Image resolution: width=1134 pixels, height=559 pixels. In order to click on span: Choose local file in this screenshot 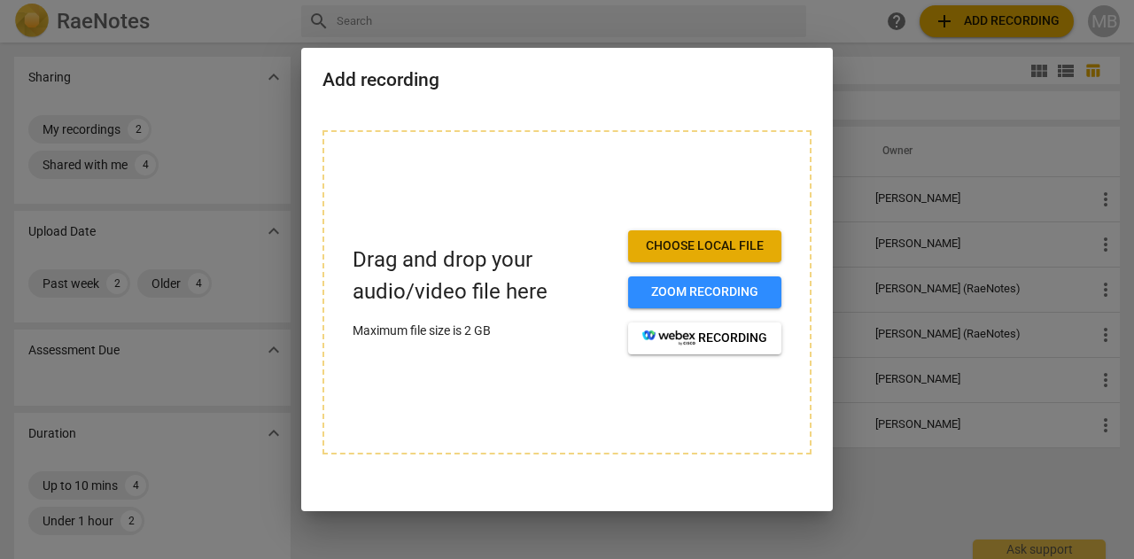, I will do `click(704, 246)`.